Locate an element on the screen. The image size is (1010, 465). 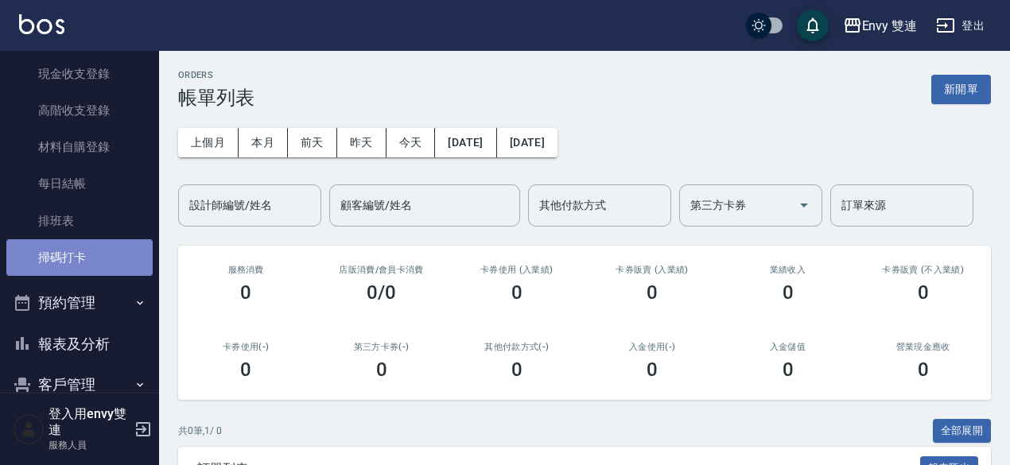
button: 客戶管理 is located at coordinates (80, 385).